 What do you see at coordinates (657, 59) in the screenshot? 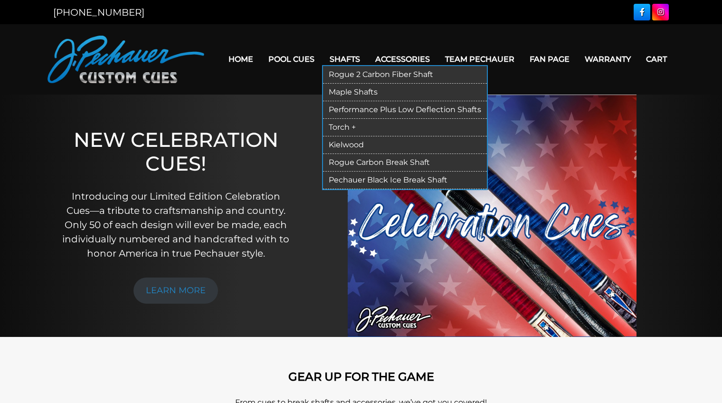
I see `a: Cart` at bounding box center [657, 59].